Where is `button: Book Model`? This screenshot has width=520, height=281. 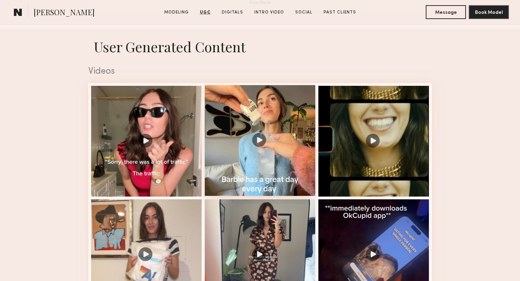 button: Book Model is located at coordinates (488, 12).